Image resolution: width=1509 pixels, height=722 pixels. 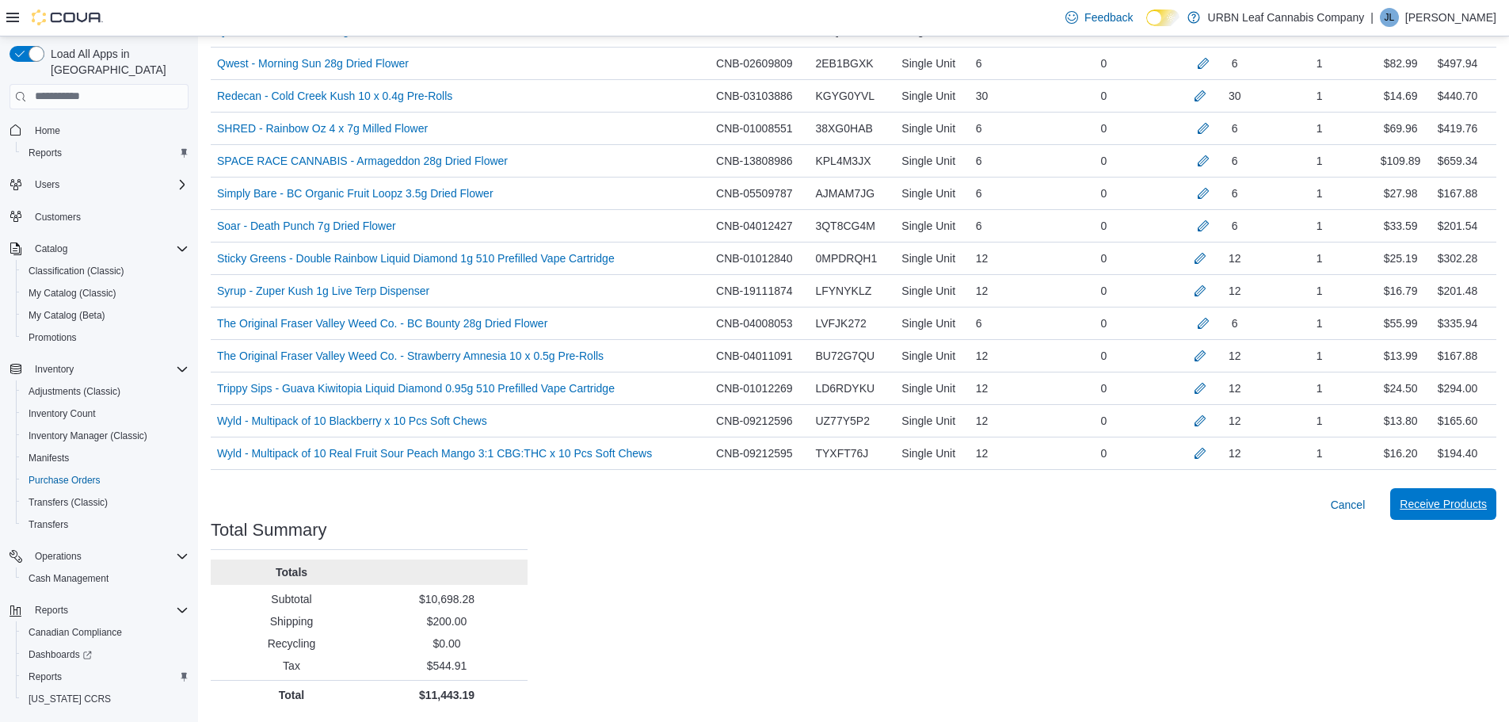 What do you see at coordinates (105, 632) in the screenshot?
I see `span: Canadian Compliance` at bounding box center [105, 632].